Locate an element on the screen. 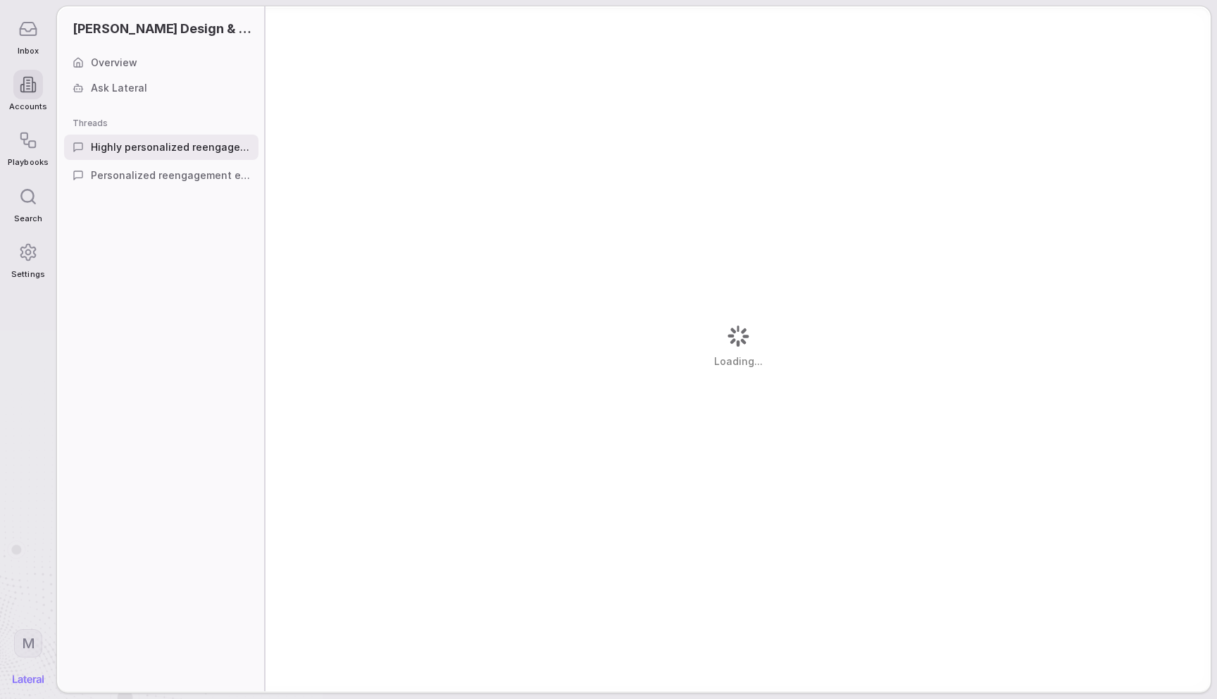 This screenshot has height=699, width=1217. span: Accounts is located at coordinates (28, 106).